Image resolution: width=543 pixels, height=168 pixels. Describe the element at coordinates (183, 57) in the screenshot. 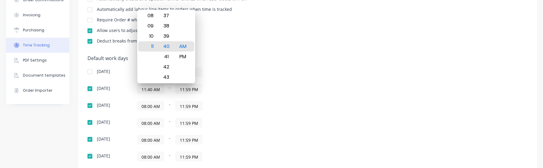

I see `div: PM` at that location.